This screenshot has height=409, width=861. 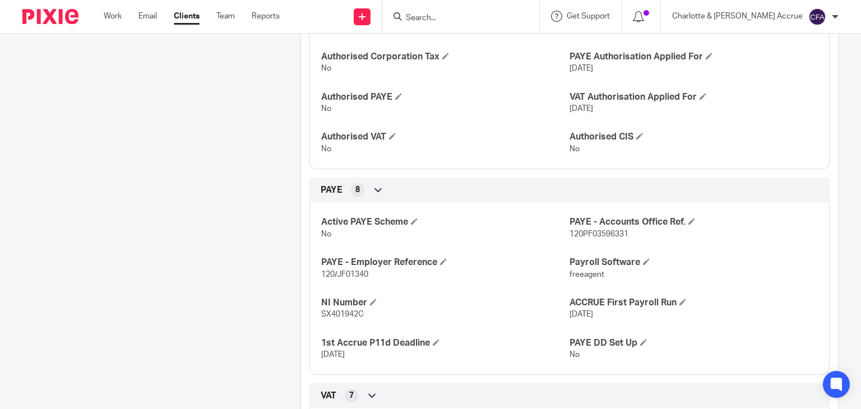 What do you see at coordinates (445, 262) in the screenshot?
I see `h4: PAYE - Employer Reference` at bounding box center [445, 262].